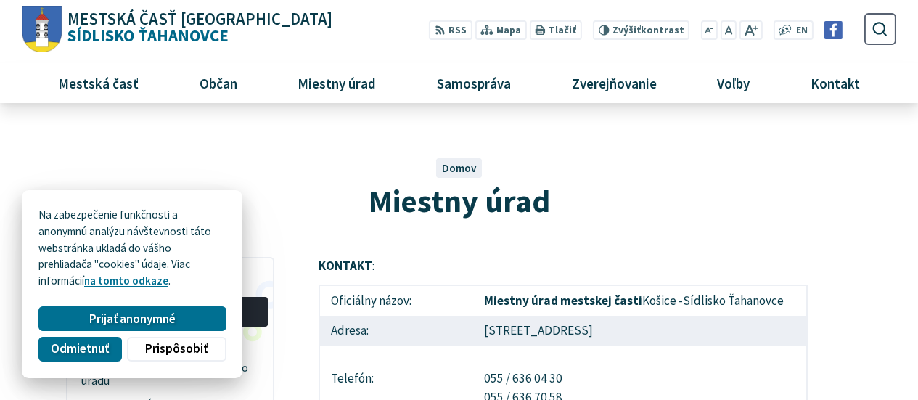 This screenshot has width=918, height=400. Describe the element at coordinates (197, 28) in the screenshot. I see `span: Sídlisko Ťahanovce` at that location.